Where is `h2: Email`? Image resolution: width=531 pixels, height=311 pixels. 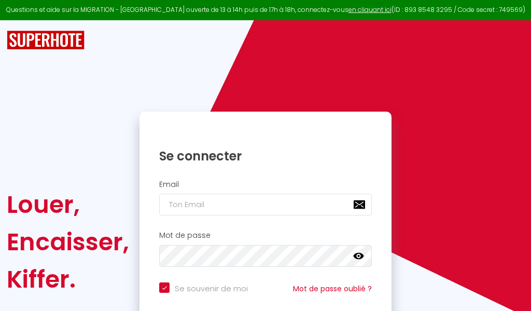
h2: Email is located at coordinates (266, 184).